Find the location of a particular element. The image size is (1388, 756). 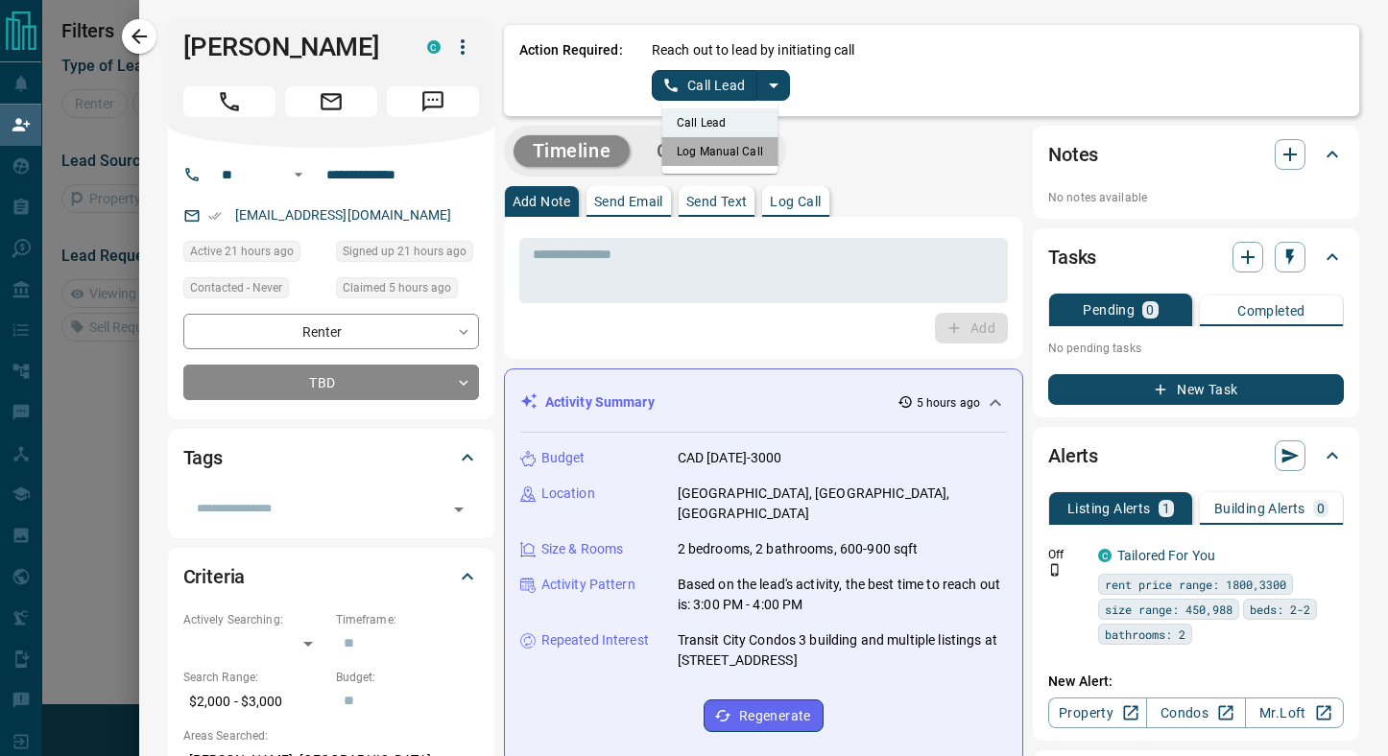

p: Based on the lead's activity, the best time to reach out is: 3:00 PM - 4:00 PM is located at coordinates (842, 595).